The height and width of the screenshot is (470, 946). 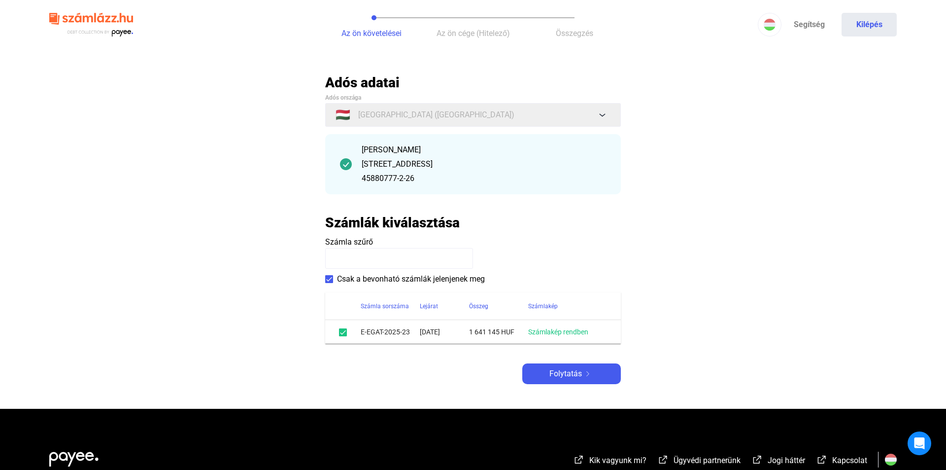 What do you see at coordinates (566, 374) in the screenshot?
I see `span: Folytatás` at bounding box center [566, 374].